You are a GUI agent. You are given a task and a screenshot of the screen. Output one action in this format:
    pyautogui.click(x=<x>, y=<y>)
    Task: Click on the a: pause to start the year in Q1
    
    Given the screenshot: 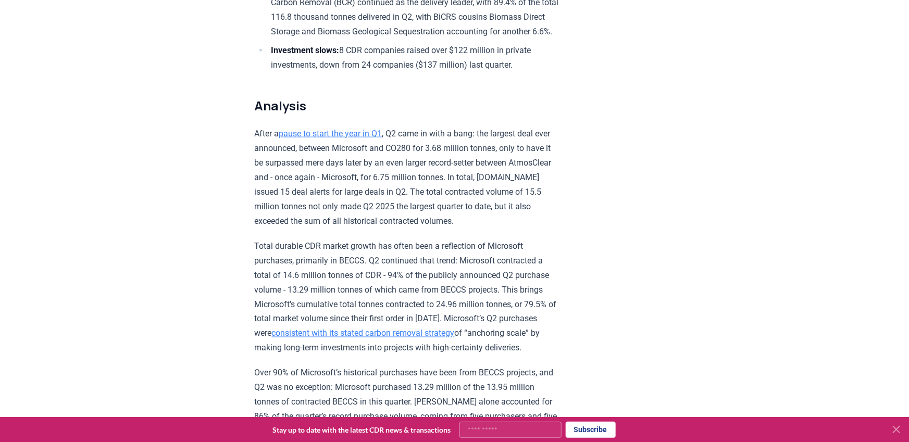 What is the action you would take?
    pyautogui.click(x=331, y=133)
    